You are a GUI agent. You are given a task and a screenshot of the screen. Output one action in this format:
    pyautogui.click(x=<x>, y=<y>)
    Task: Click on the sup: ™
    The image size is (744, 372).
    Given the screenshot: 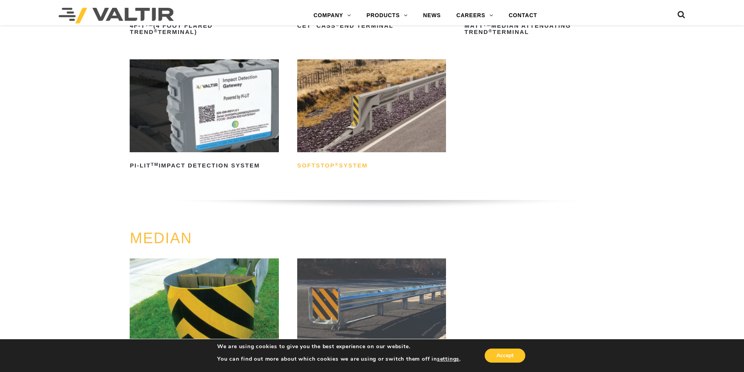 What is the action you would take?
    pyautogui.click(x=314, y=25)
    